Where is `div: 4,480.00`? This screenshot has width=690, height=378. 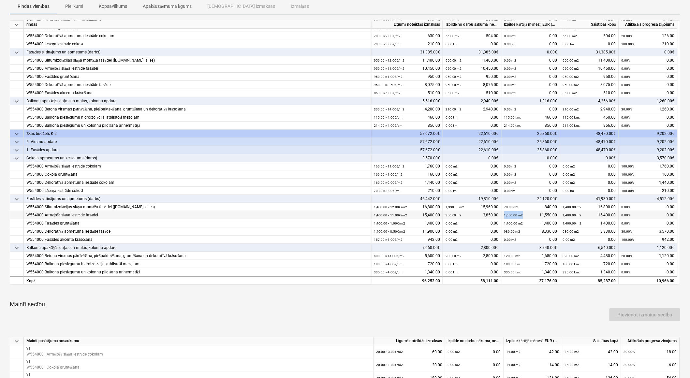 div: 4,480.00 is located at coordinates (589, 256).